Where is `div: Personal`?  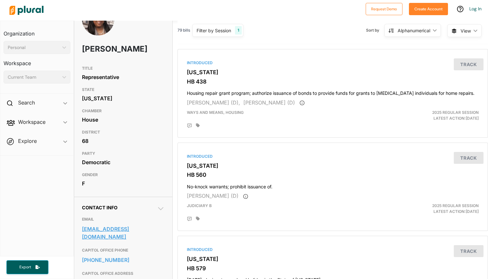 div: Personal is located at coordinates (34, 47).